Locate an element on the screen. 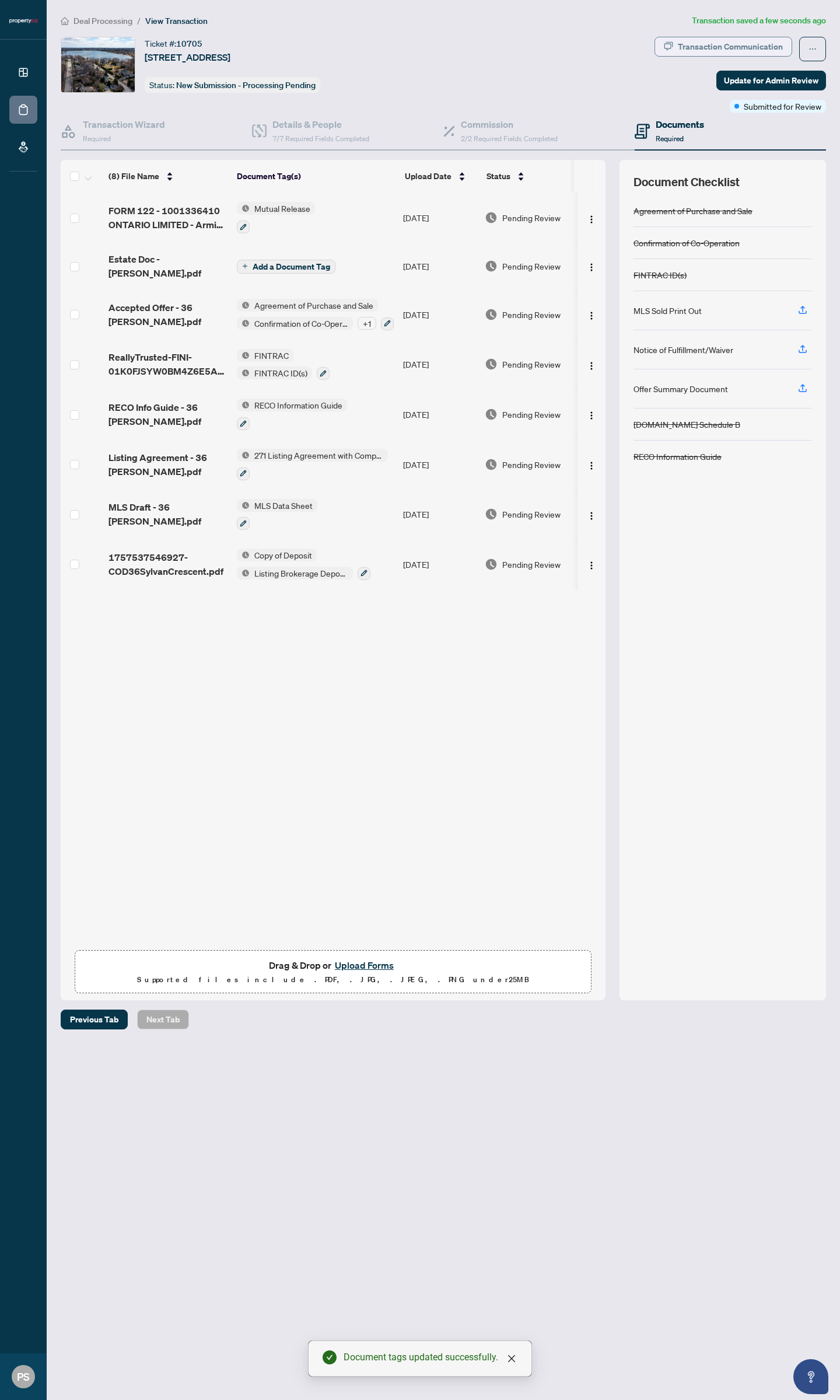 Image resolution: width=840 pixels, height=1400 pixels. span: Drag & Drop orUpload FormsSupported files include .PDF, .JPG, .JPEG, .PNG under25MB is located at coordinates (333, 972).